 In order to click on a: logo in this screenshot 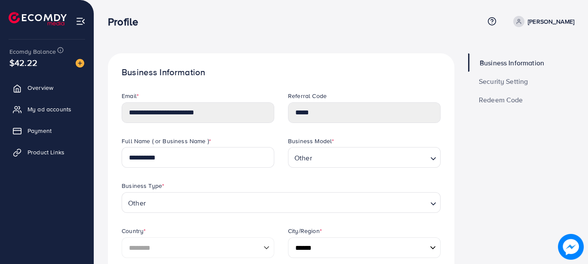, I will do `click(37, 18)`.